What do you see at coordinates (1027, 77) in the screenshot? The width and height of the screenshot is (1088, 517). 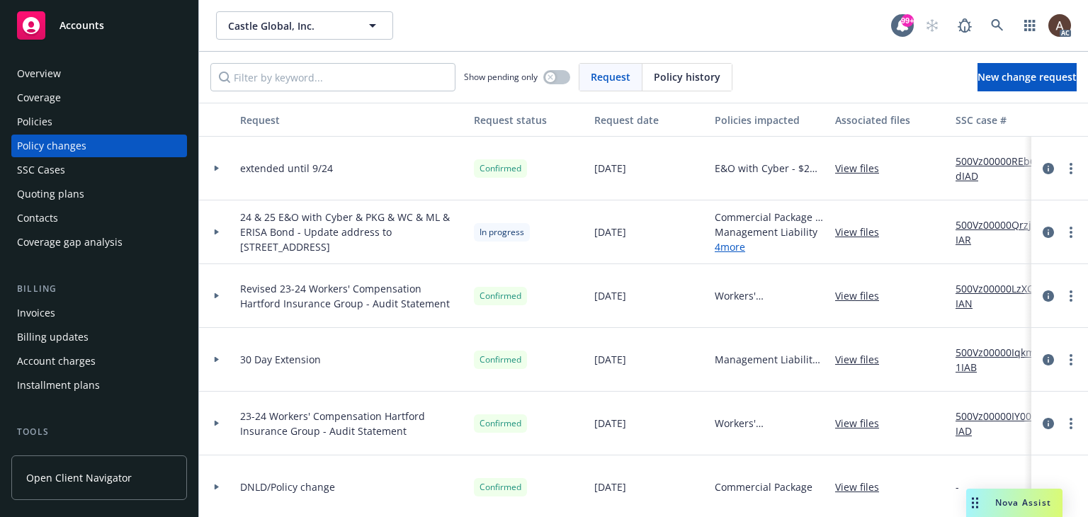 I see `a: New change request` at bounding box center [1027, 77].